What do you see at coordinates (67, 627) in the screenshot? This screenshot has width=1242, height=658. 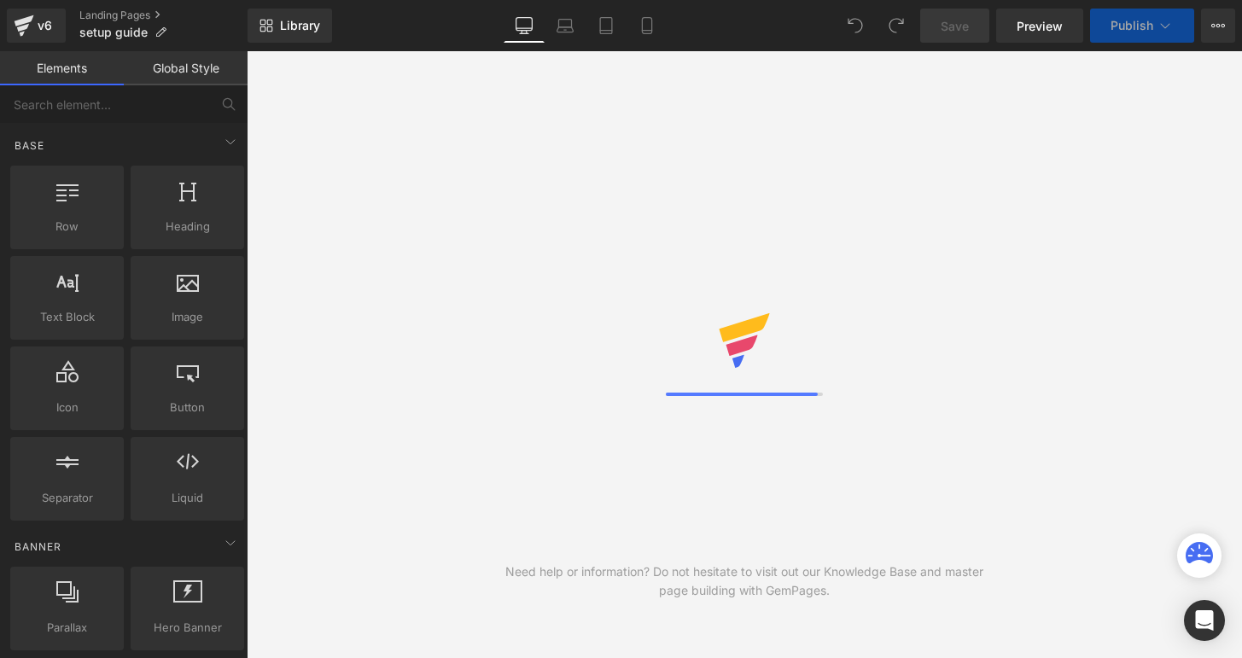 I see `span: Parallax` at bounding box center [67, 627].